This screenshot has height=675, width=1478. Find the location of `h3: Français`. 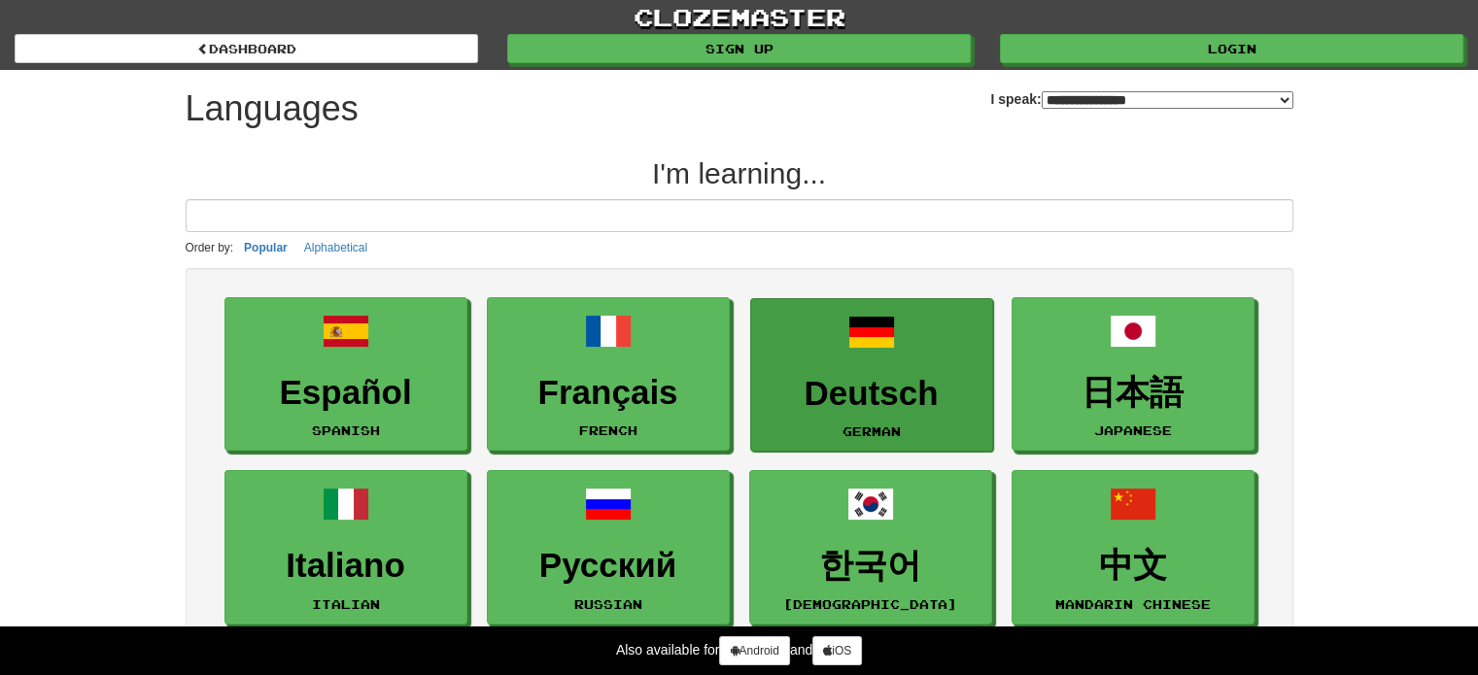

h3: Français is located at coordinates (608, 393).